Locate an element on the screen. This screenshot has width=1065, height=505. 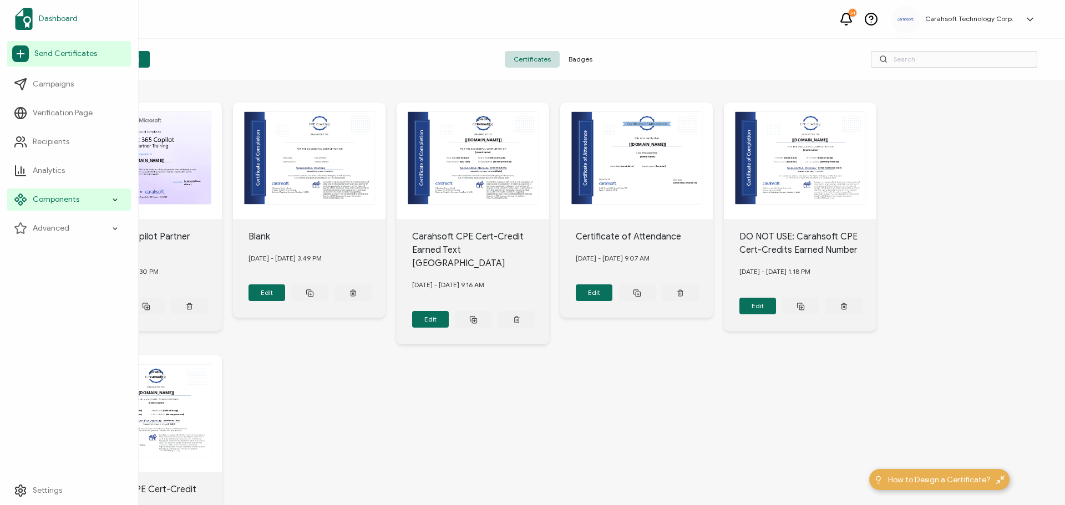
span: Campaigns is located at coordinates (53, 84).